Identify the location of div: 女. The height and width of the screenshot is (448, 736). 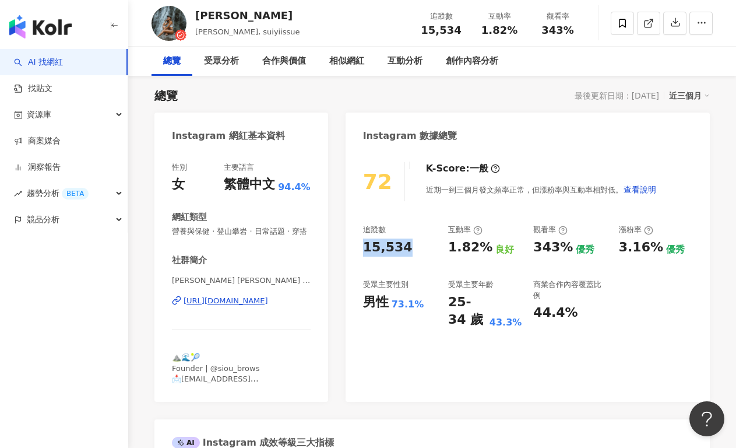
(178, 184).